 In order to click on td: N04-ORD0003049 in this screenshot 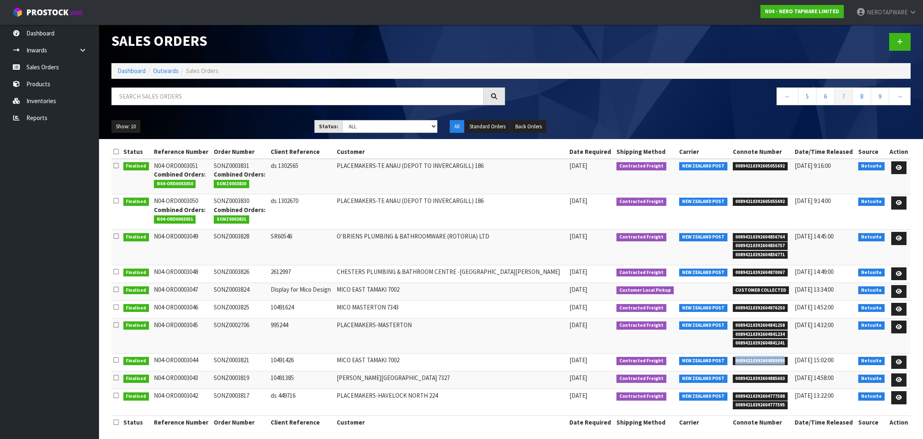, I will do `click(182, 248)`.